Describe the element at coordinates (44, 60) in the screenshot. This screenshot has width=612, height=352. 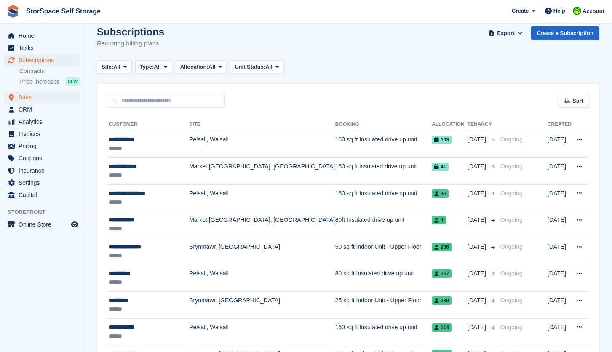
I see `span: Subscriptions` at that location.